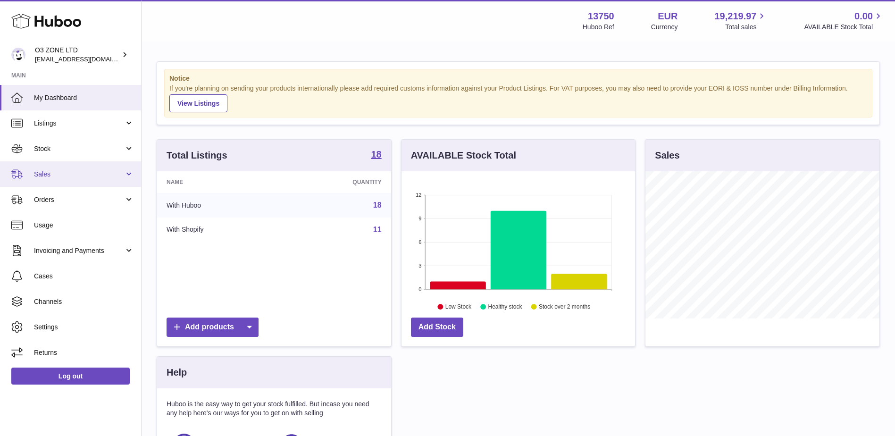  I want to click on th: Quantity, so click(337, 182).